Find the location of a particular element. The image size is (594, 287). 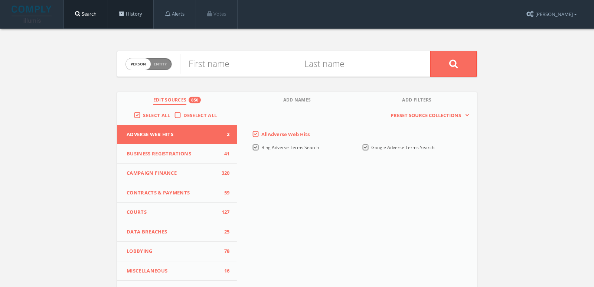

button: Edit Sources850 is located at coordinates (177, 100).